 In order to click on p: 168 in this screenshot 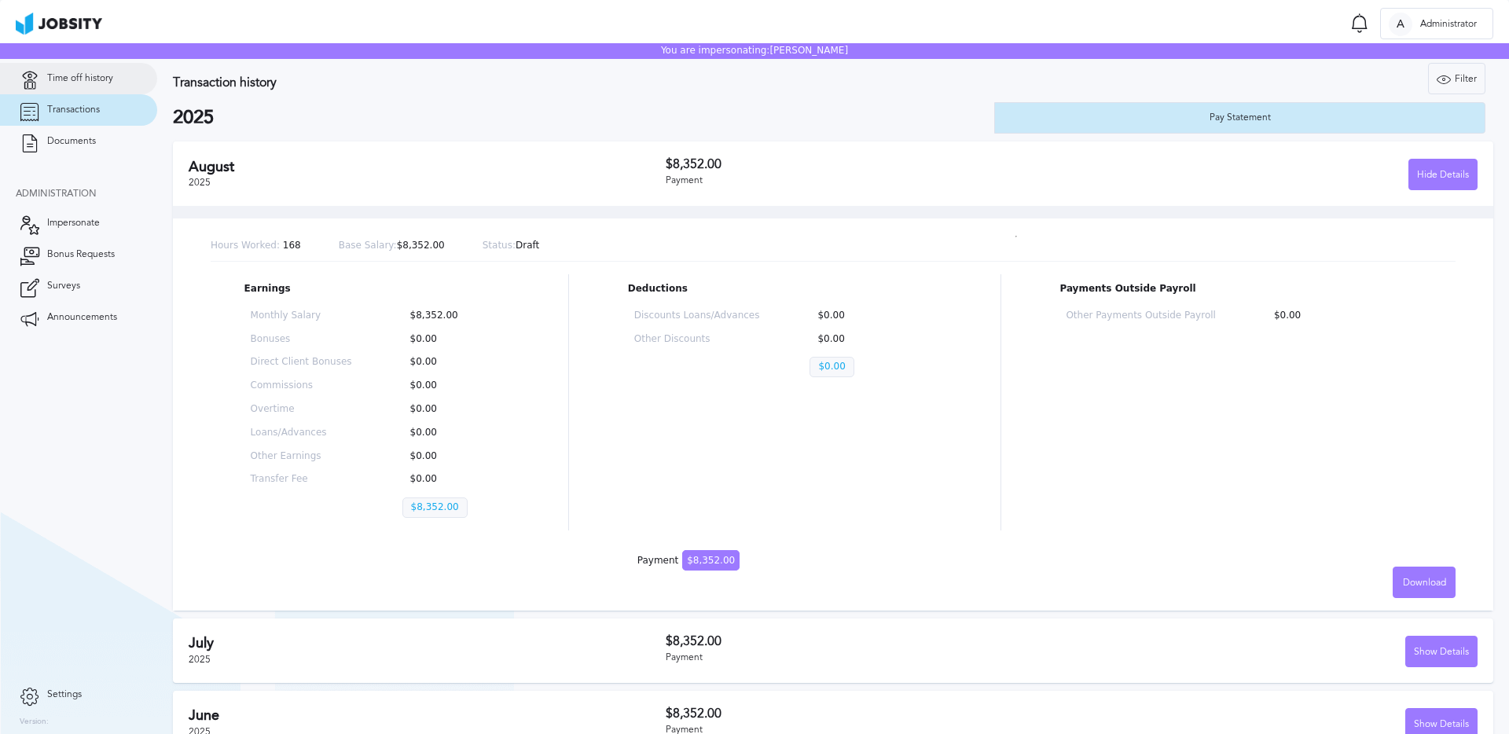, I will do `click(255, 246)`.